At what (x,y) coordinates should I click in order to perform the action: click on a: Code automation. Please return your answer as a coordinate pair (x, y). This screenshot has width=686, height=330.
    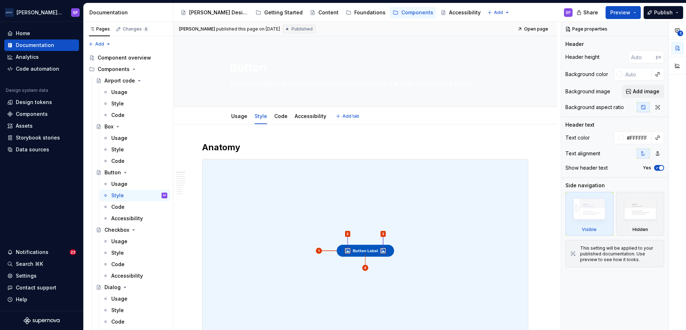
    Looking at the image, I should click on (42, 69).